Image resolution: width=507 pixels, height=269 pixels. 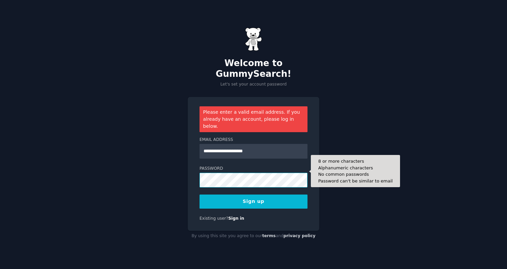 I want to click on div: By using this site you agree to our and, so click(x=253, y=236).